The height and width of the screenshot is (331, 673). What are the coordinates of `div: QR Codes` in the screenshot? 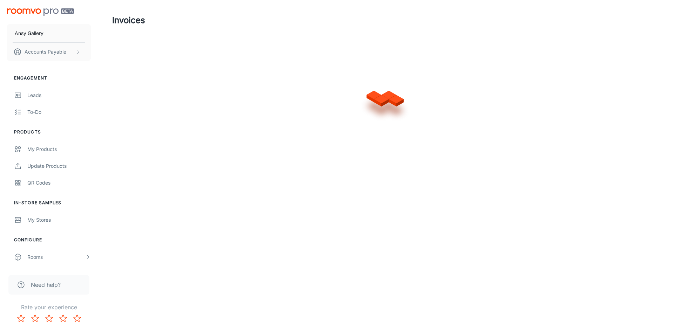 It's located at (59, 183).